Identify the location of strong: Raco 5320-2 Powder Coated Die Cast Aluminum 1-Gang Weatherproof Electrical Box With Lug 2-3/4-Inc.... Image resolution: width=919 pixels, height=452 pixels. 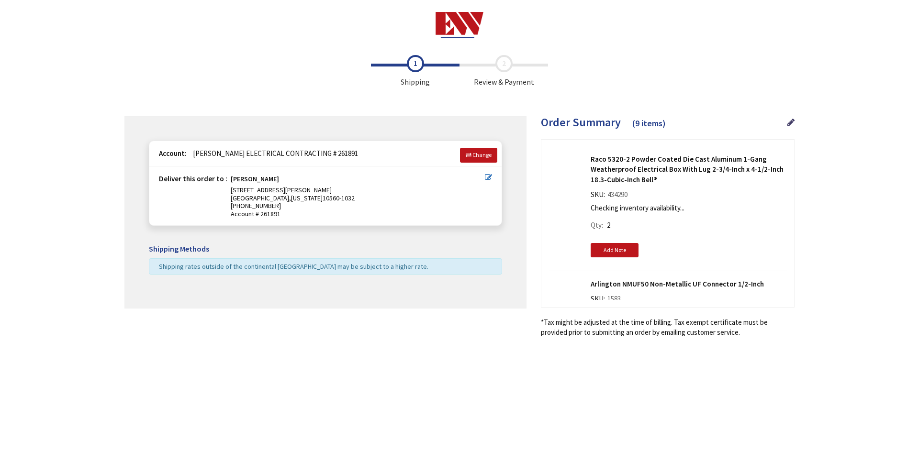
(689, 169).